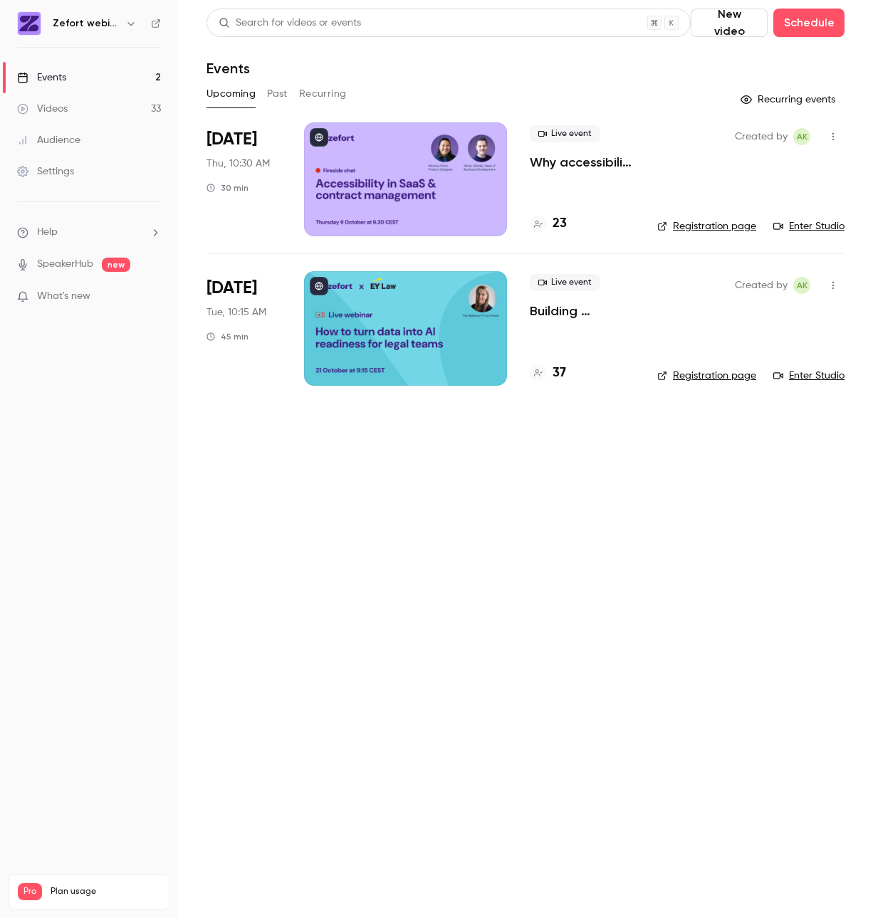 Image resolution: width=873 pixels, height=918 pixels. What do you see at coordinates (46, 172) in the screenshot?
I see `div: Settings` at bounding box center [46, 172].